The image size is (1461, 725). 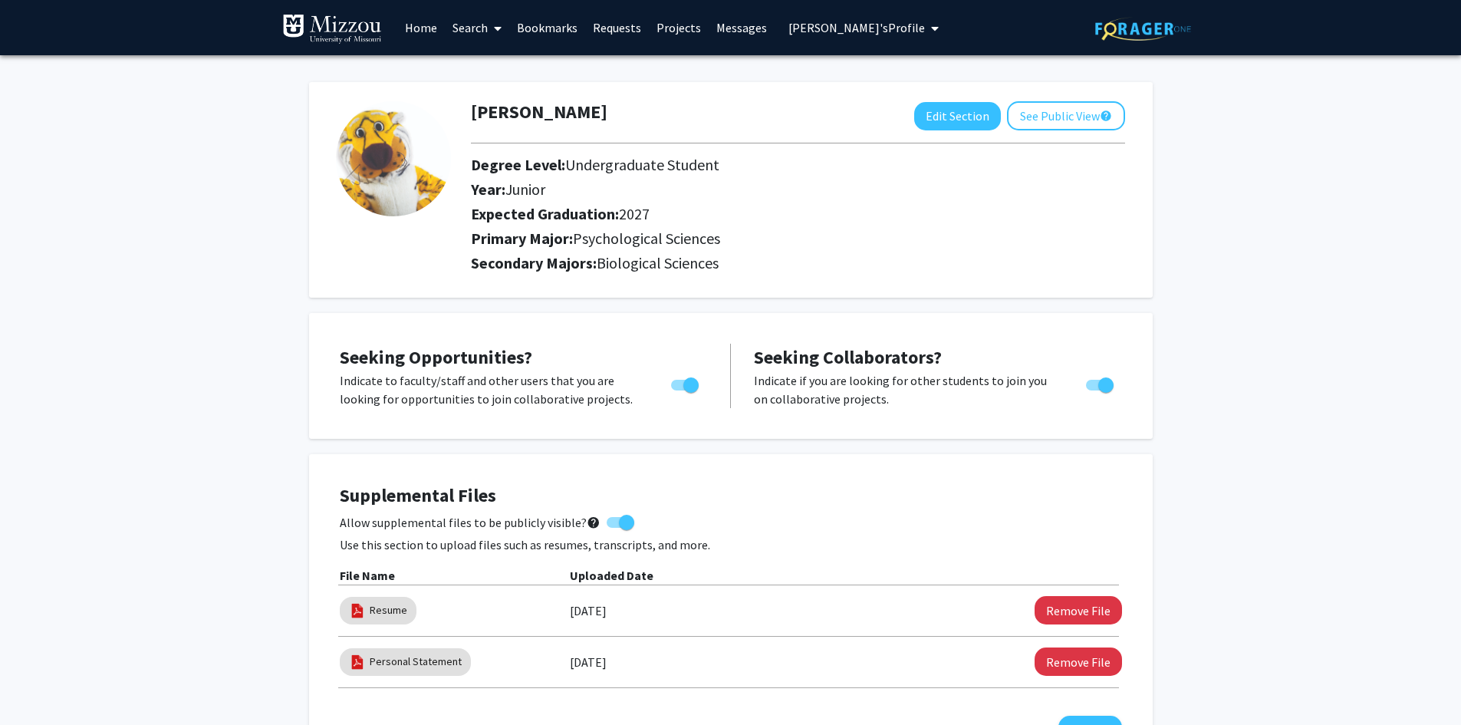 What do you see at coordinates (416, 661) in the screenshot?
I see `a: Personal Statement` at bounding box center [416, 661].